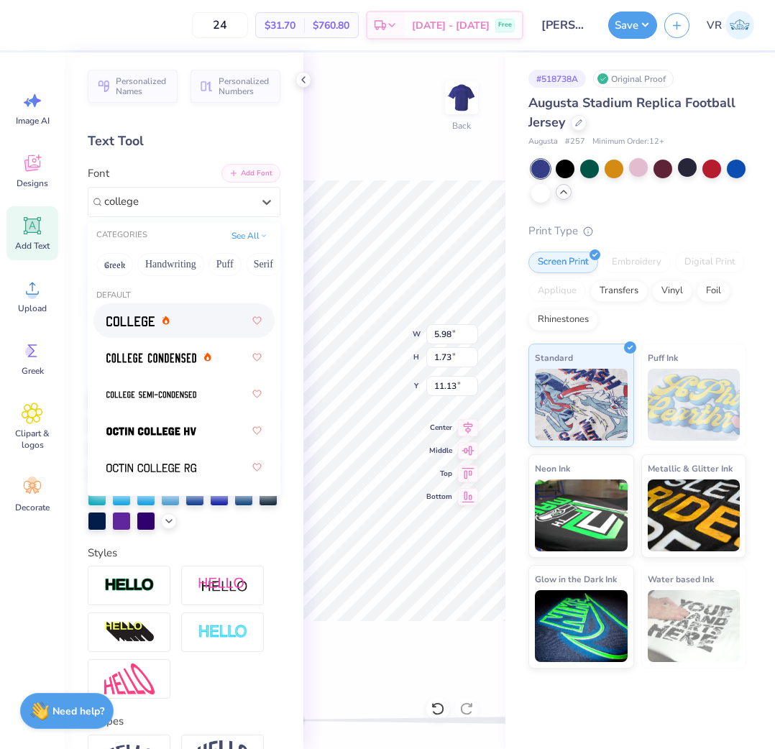 This screenshot has height=749, width=775. Describe the element at coordinates (554, 357) in the screenshot. I see `span: Standard` at that location.